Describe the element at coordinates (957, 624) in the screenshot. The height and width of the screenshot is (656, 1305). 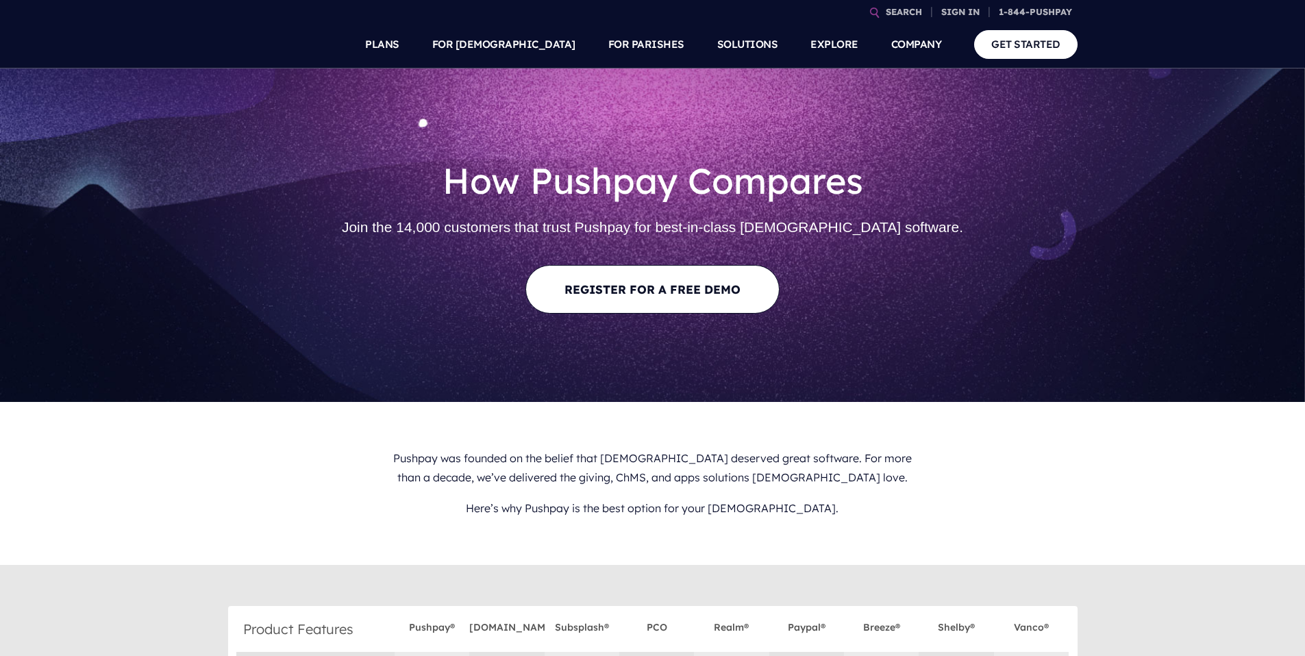
I see `span: Shelby®` at that location.